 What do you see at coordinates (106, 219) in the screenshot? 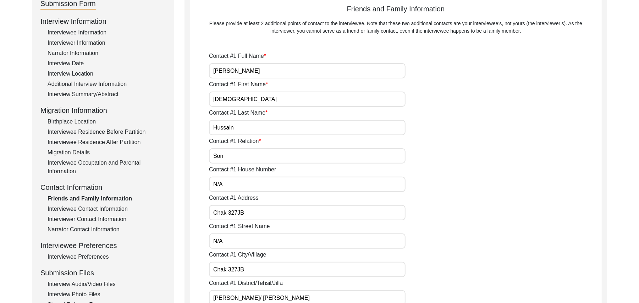
I see `div: Interviewer Contact Information` at bounding box center [106, 219].